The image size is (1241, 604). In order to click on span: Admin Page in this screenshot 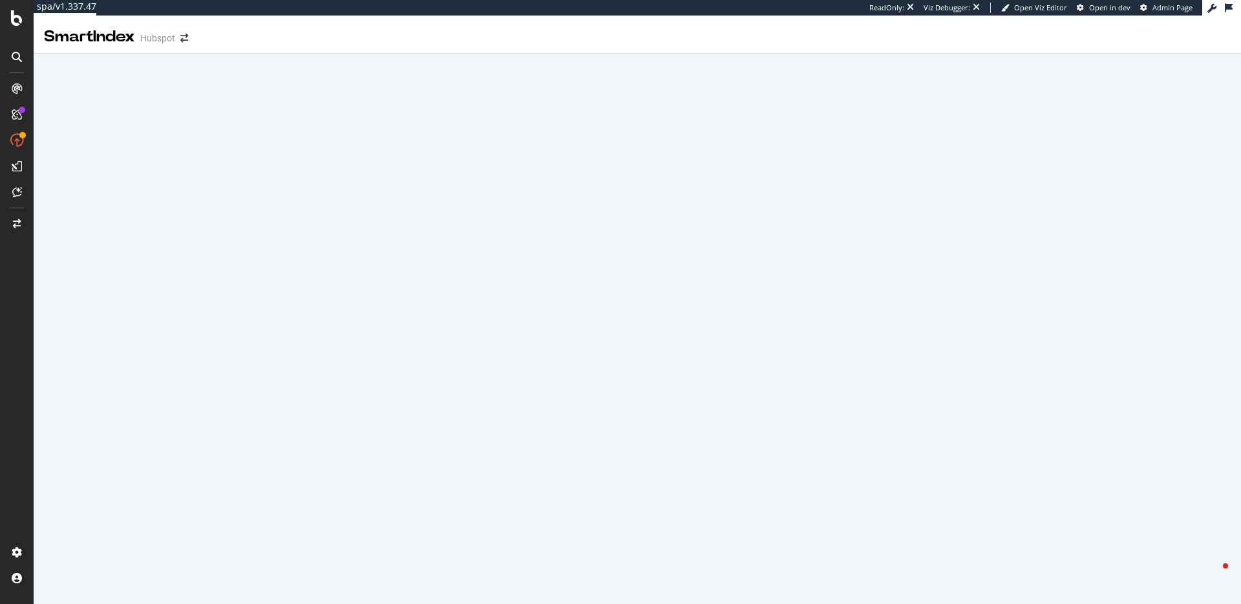, I will do `click(1172, 7)`.